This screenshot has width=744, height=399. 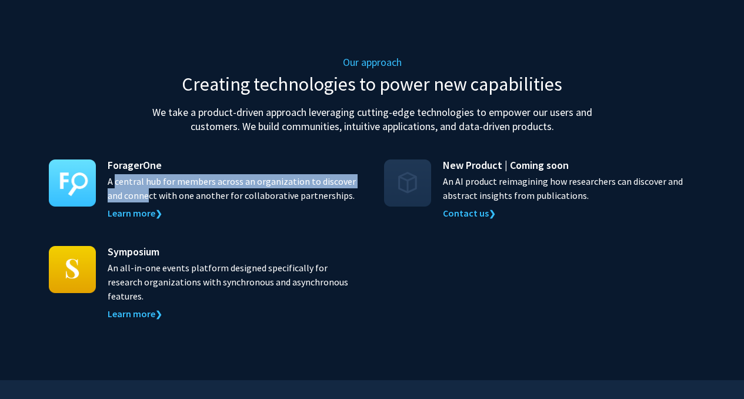 What do you see at coordinates (135, 165) in the screenshot?
I see `span: ForagerOne` at bounding box center [135, 165].